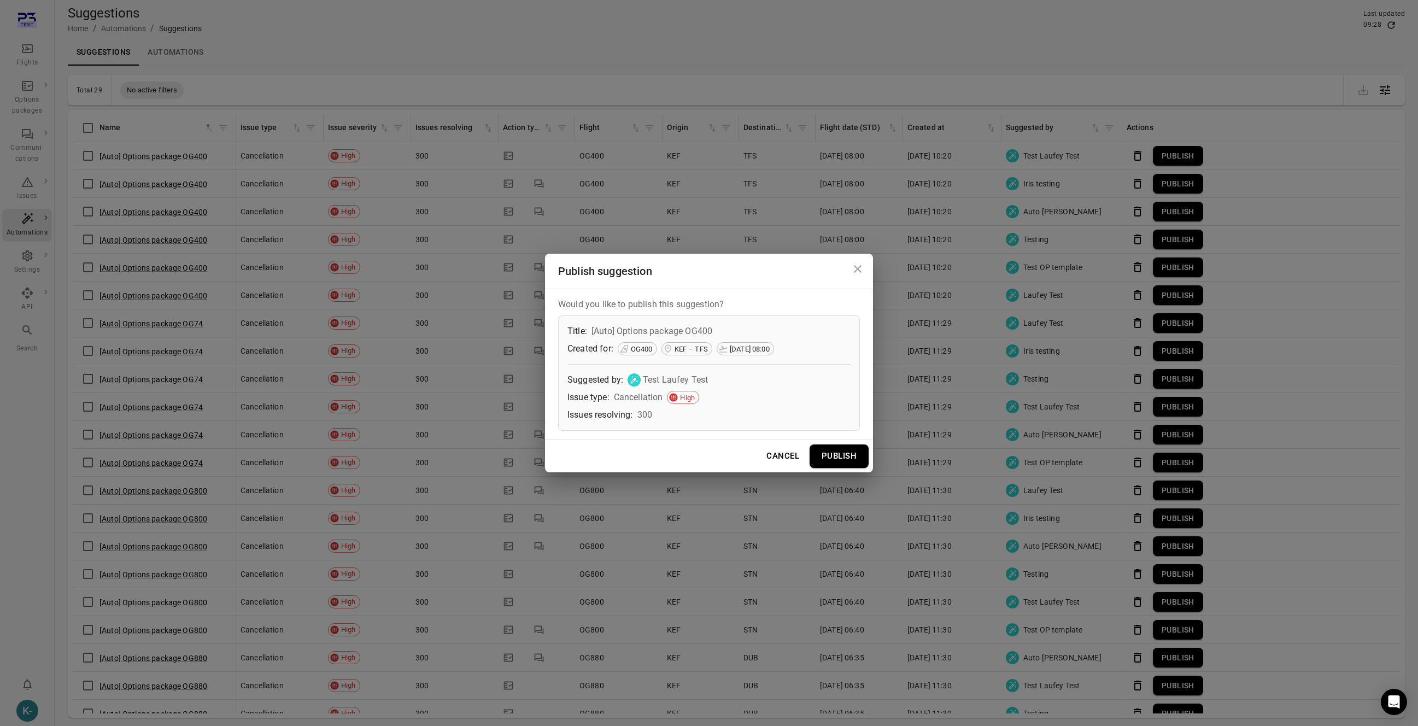 The width and height of the screenshot is (1418, 726). I want to click on span: High, so click(687, 398).